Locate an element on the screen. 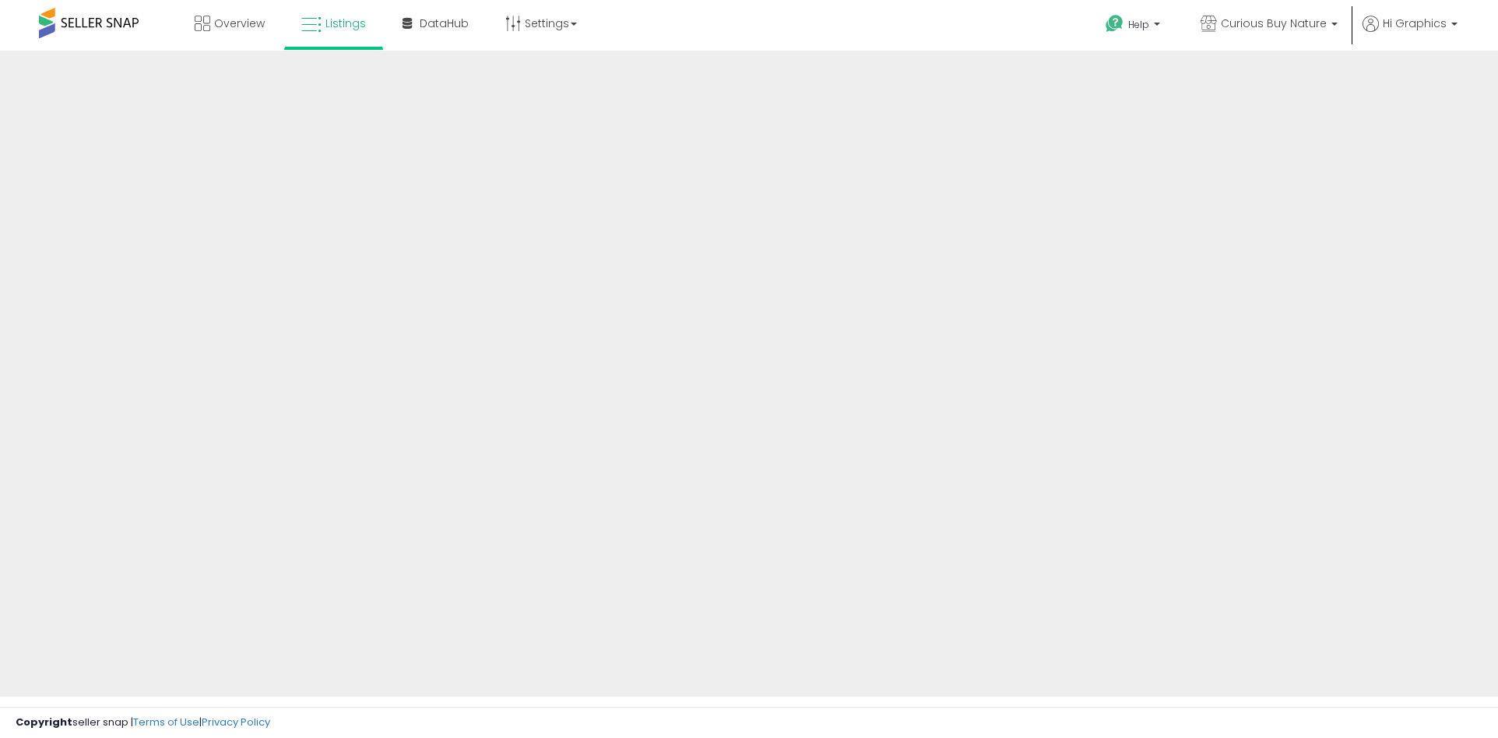 The width and height of the screenshot is (1498, 738). span: Help is located at coordinates (1139, 24).